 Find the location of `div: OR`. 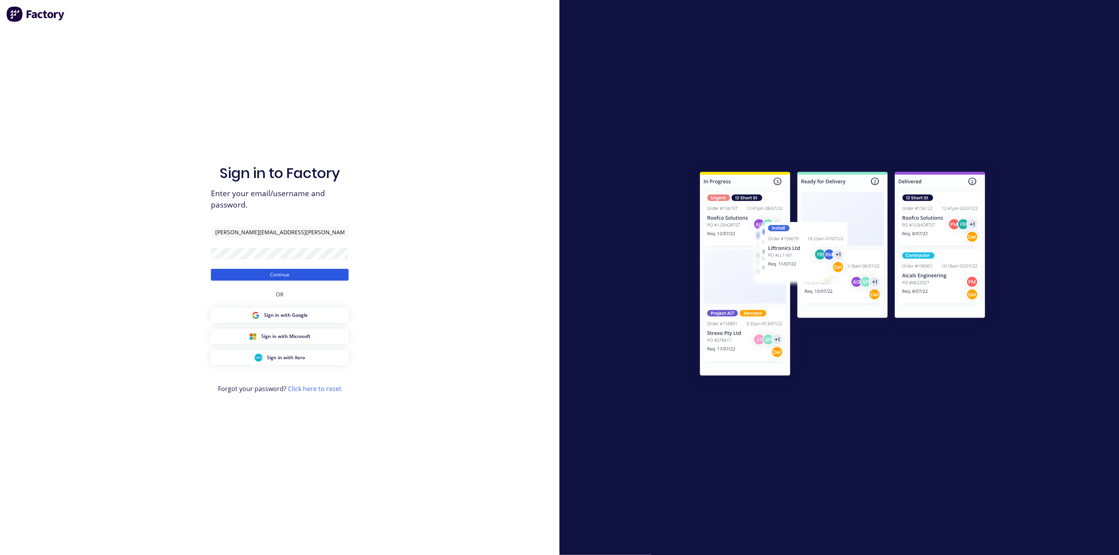

div: OR is located at coordinates (280, 294).